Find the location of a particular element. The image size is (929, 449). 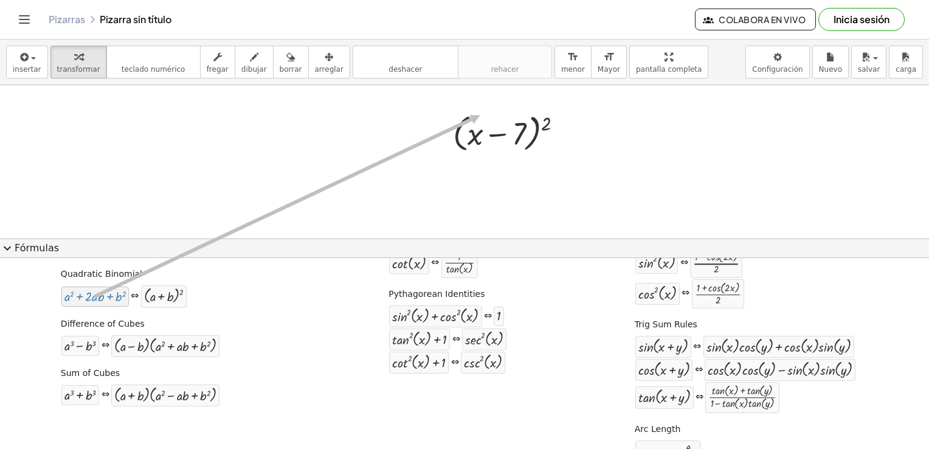

span: pantalla completa is located at coordinates (669, 69).